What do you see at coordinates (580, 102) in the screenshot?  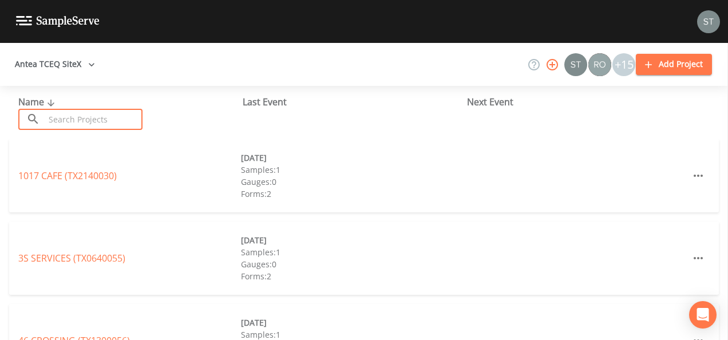 I see `div: Next Event` at bounding box center [580, 102].